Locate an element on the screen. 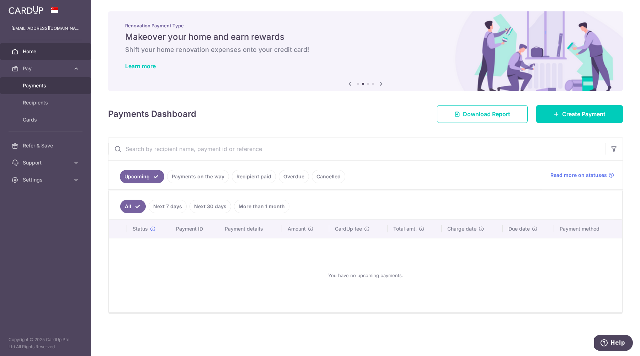 The height and width of the screenshot is (356, 640). a: Upcoming is located at coordinates (142, 177).